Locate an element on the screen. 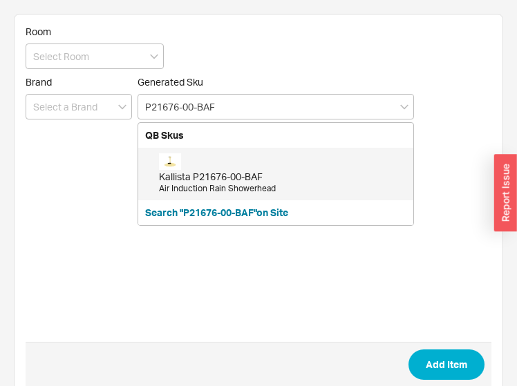 The width and height of the screenshot is (517, 386). button: Search "P21676-00-BAF"on Site is located at coordinates (216, 213).